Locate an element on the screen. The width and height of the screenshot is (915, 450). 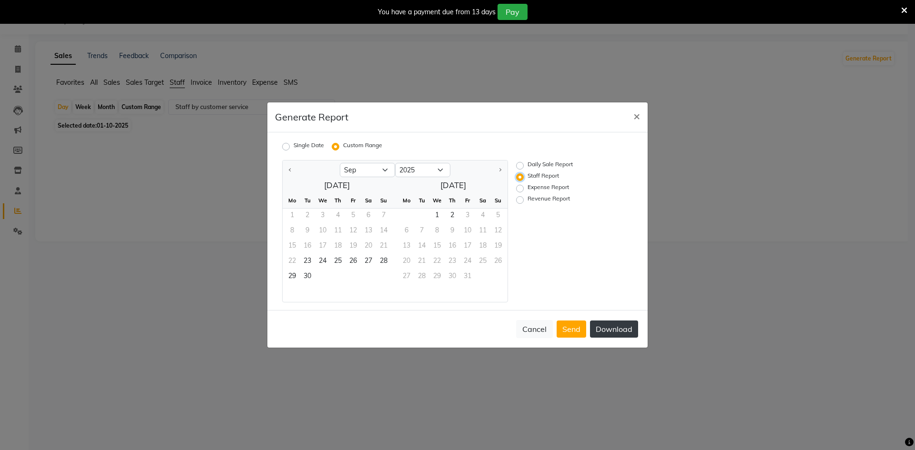
select: Select month is located at coordinates (368, 170).